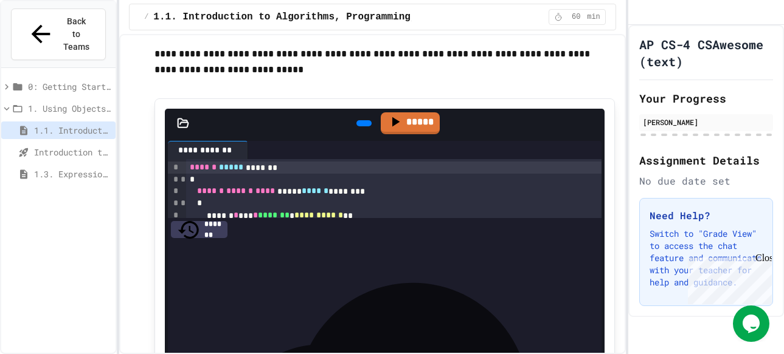 This screenshot has width=784, height=354. Describe the element at coordinates (69, 86) in the screenshot. I see `span: 0: Getting Started` at that location.